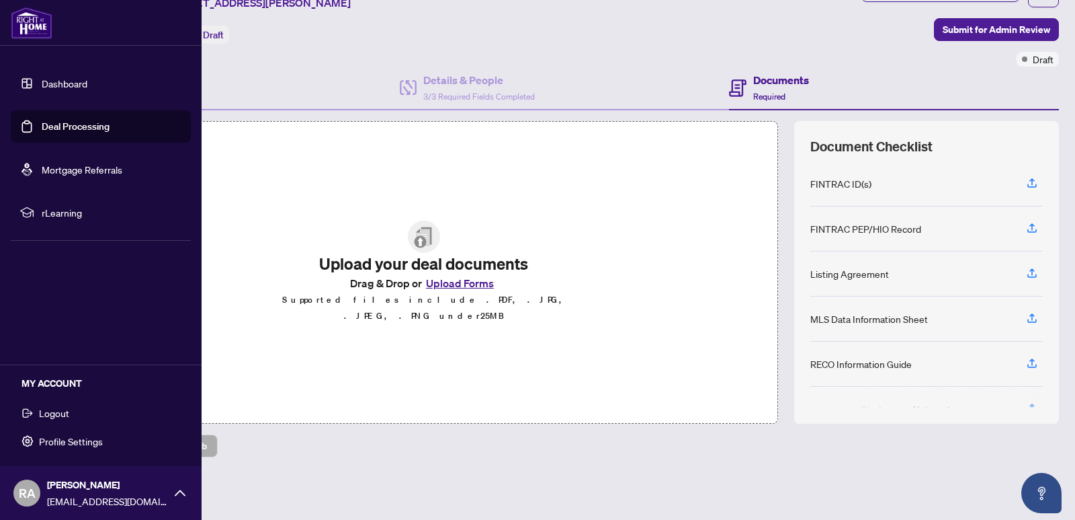  I want to click on button: Upload Forms, so click(460, 283).